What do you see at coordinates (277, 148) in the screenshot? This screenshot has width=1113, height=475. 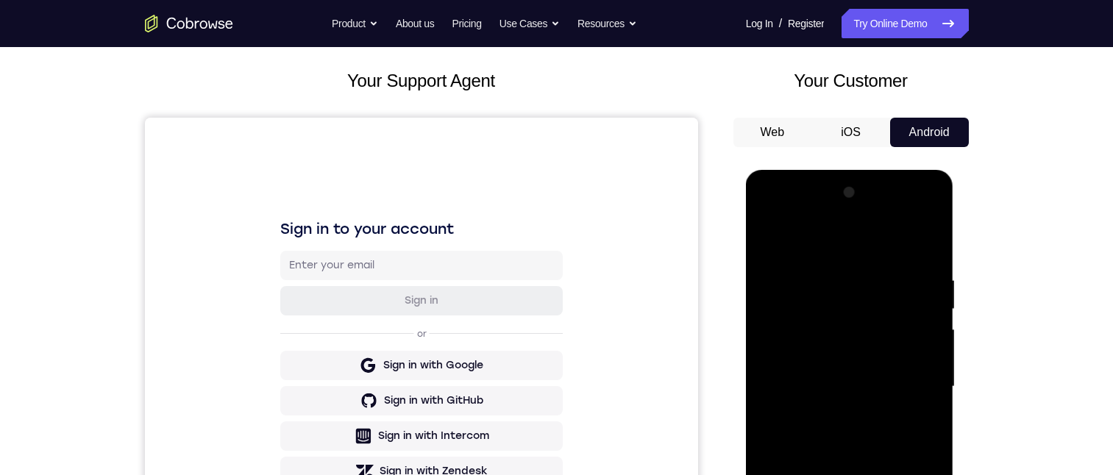 I see `input: Enter your email` at bounding box center [277, 148].